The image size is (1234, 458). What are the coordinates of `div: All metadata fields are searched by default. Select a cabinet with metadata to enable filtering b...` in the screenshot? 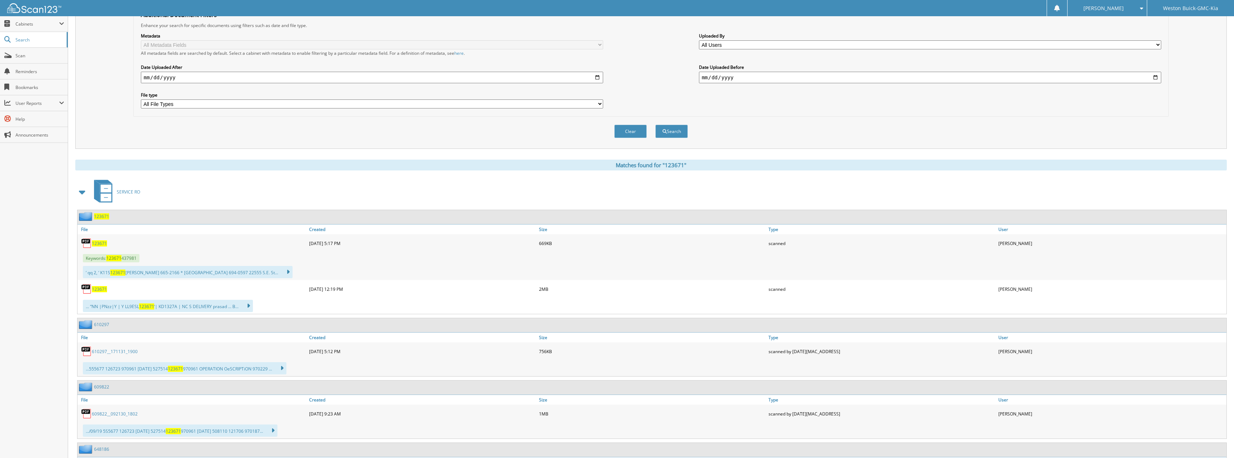 It's located at (372, 53).